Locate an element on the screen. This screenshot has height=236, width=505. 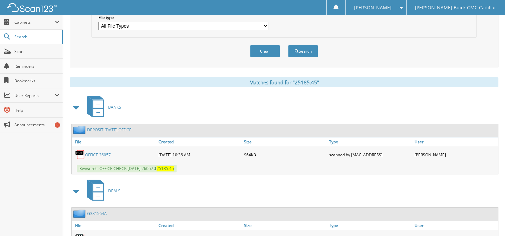
span: BANKS is located at coordinates (114, 107).